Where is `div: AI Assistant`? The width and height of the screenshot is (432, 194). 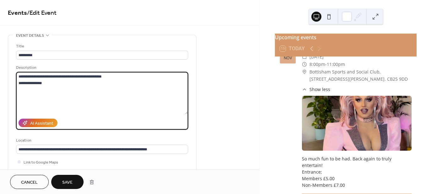 div: AI Assistant is located at coordinates (41, 123).